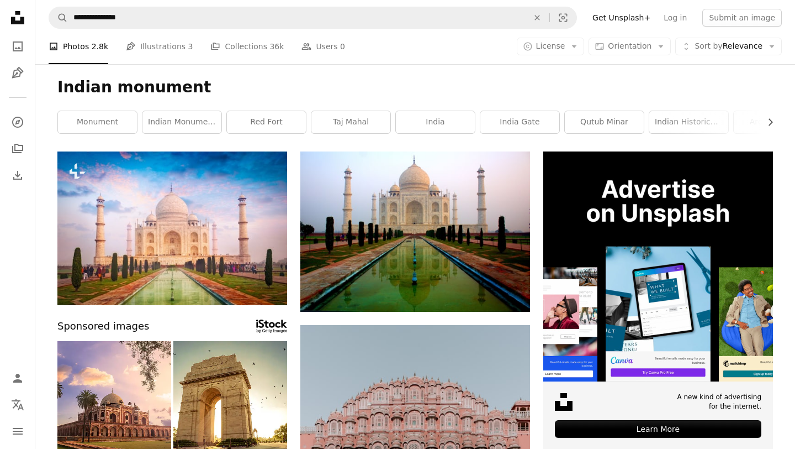 The width and height of the screenshot is (795, 449). What do you see at coordinates (537, 18) in the screenshot?
I see `button: Clear` at bounding box center [537, 18].